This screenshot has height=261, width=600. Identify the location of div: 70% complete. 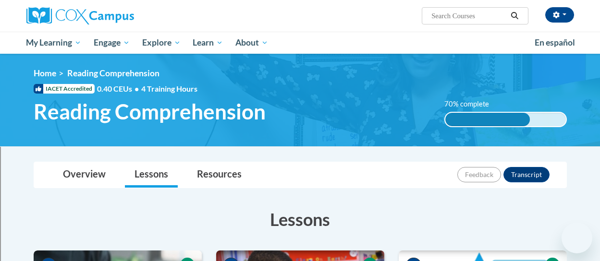
(488, 120).